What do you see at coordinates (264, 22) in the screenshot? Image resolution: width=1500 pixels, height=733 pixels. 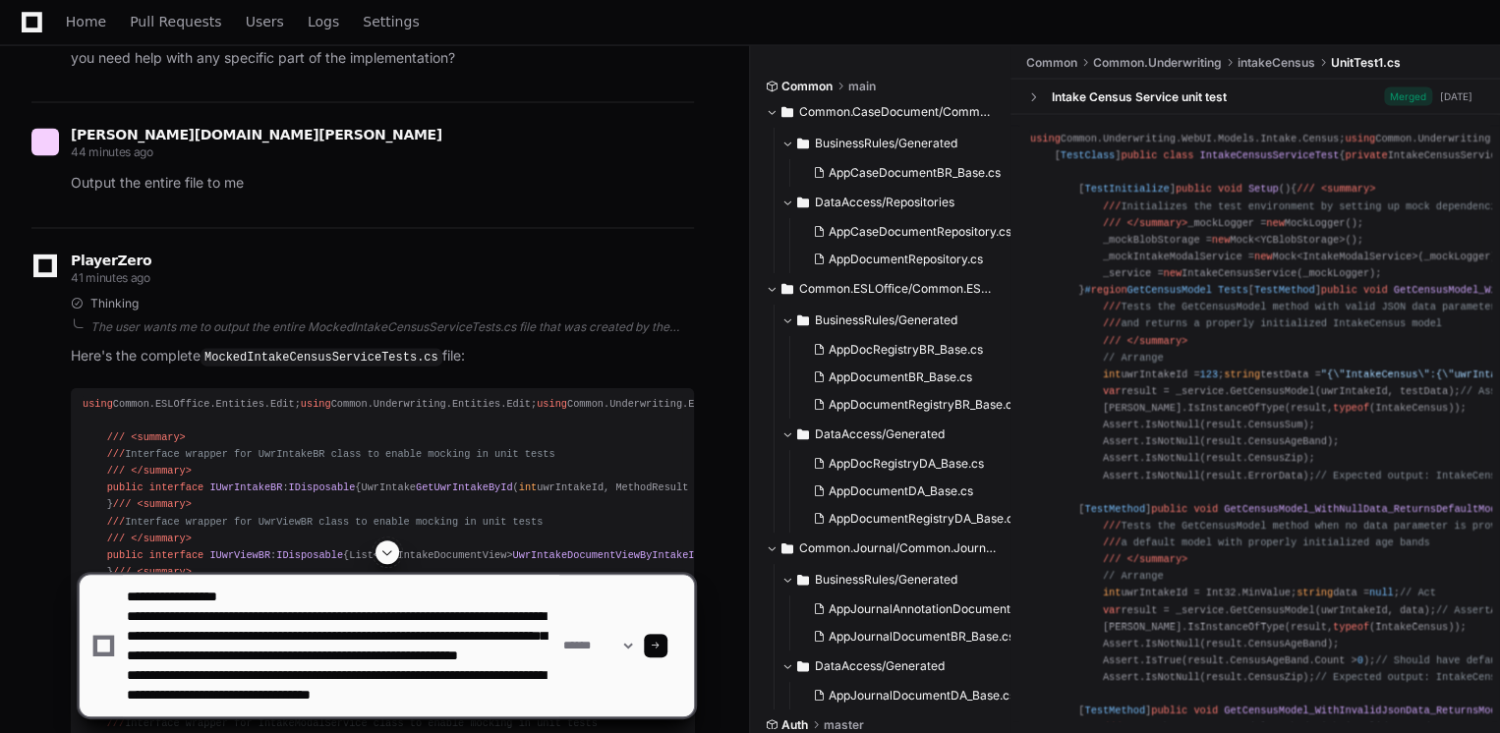 I see `span: Users` at bounding box center [264, 22].